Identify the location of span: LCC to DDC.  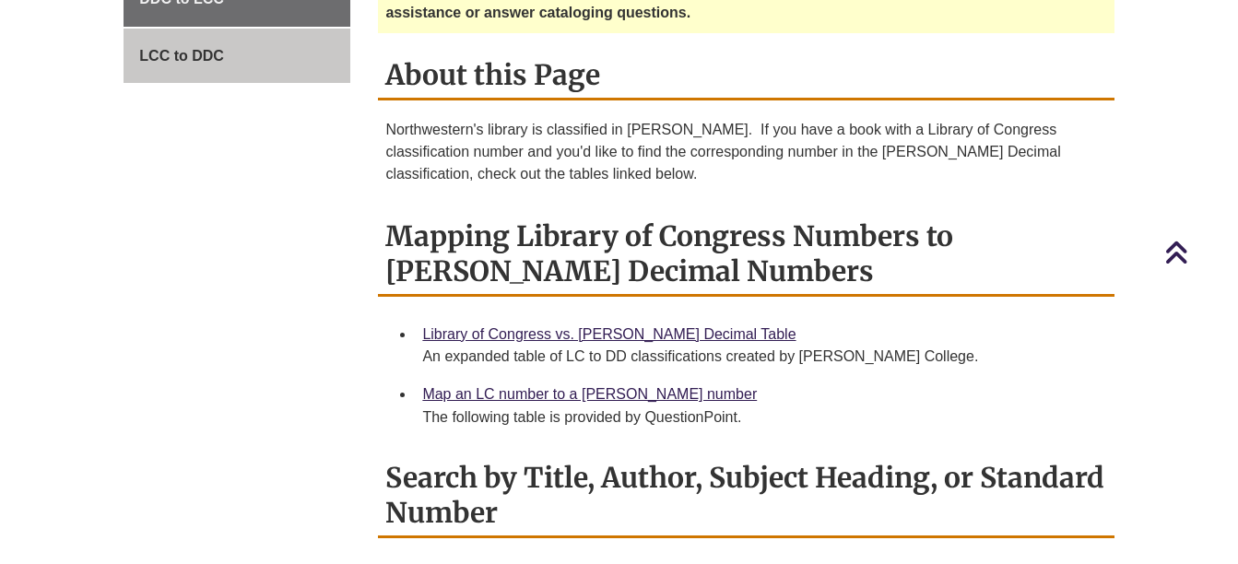
(182, 55).